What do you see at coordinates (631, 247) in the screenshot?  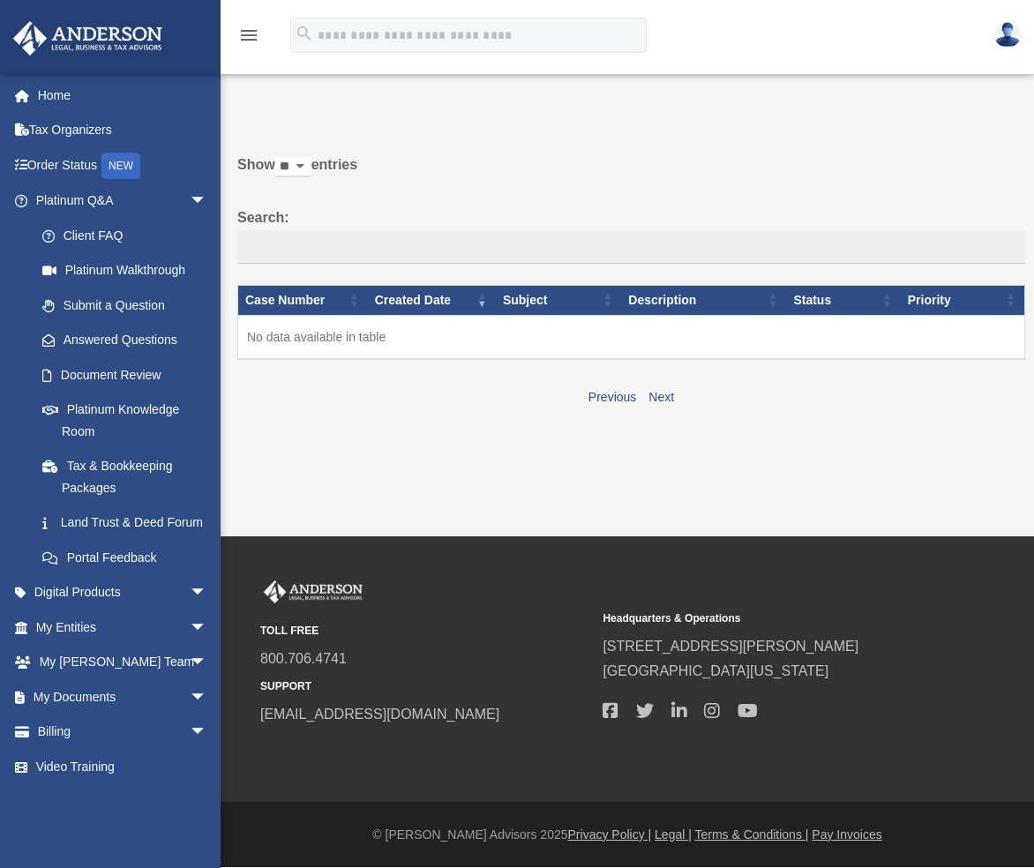 I see `input: Search:` at bounding box center [631, 247].